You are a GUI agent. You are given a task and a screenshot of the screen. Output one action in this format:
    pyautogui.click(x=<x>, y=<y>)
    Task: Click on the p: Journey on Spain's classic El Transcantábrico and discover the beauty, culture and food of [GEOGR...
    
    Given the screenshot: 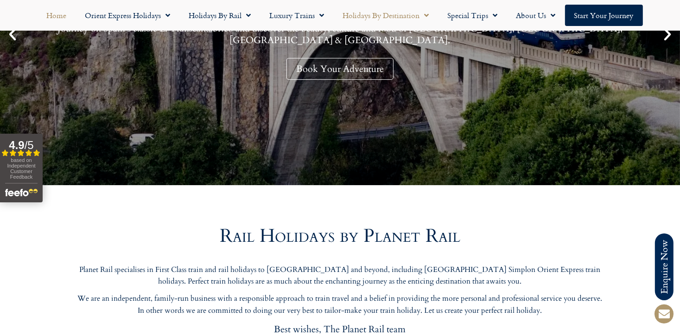 What is the action you would take?
    pyautogui.click(x=340, y=34)
    